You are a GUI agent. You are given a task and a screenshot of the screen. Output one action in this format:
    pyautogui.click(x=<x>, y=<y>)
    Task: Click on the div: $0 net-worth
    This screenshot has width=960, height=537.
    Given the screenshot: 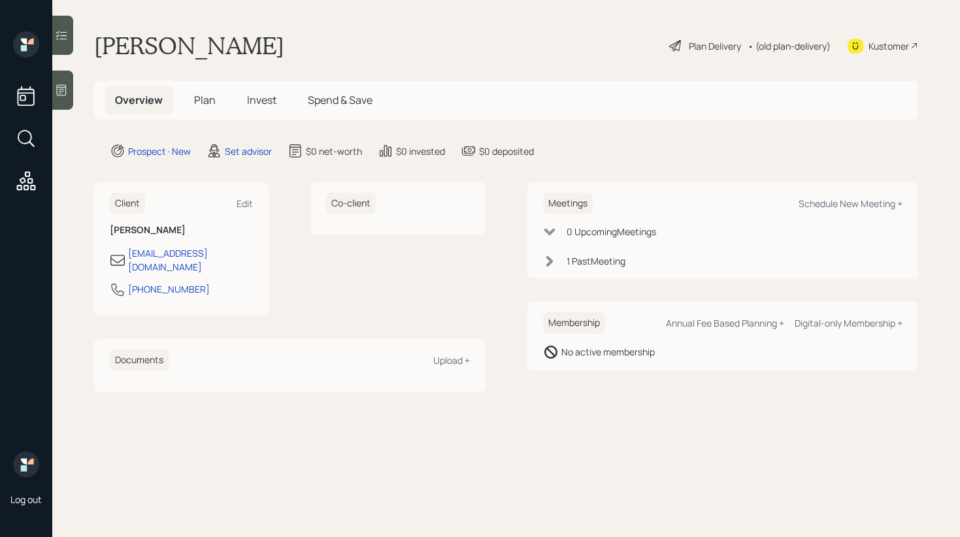 What is the action you would take?
    pyautogui.click(x=334, y=151)
    